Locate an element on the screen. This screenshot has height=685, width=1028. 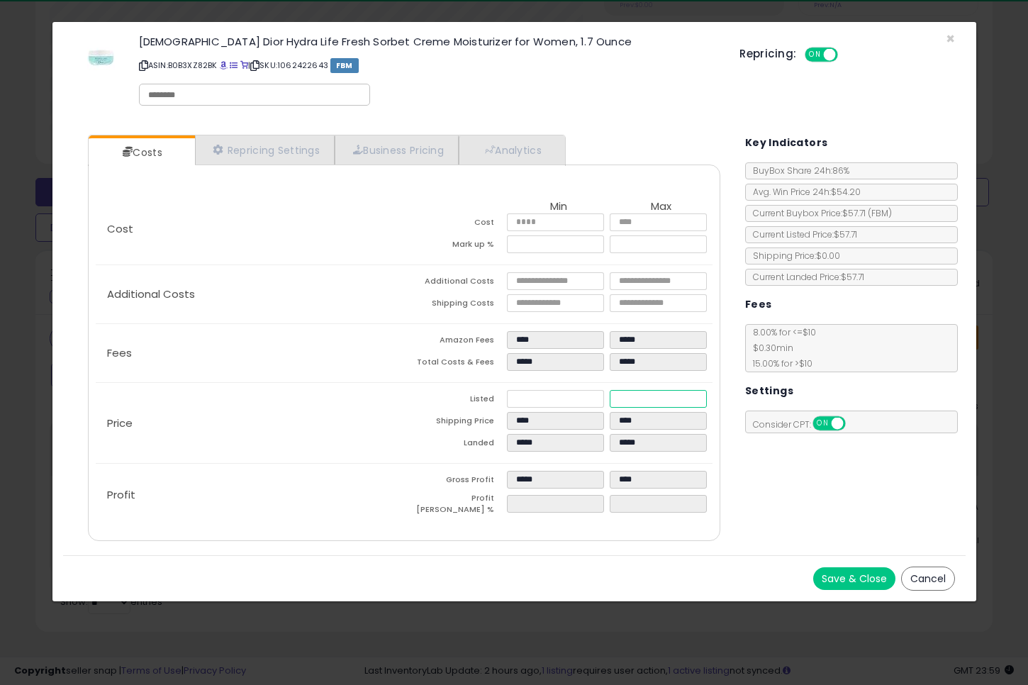
td: Gross Profit is located at coordinates (455, 482).